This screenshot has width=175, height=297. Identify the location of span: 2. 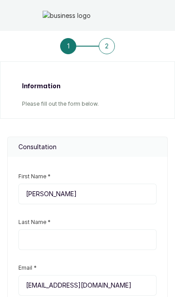
(107, 46).